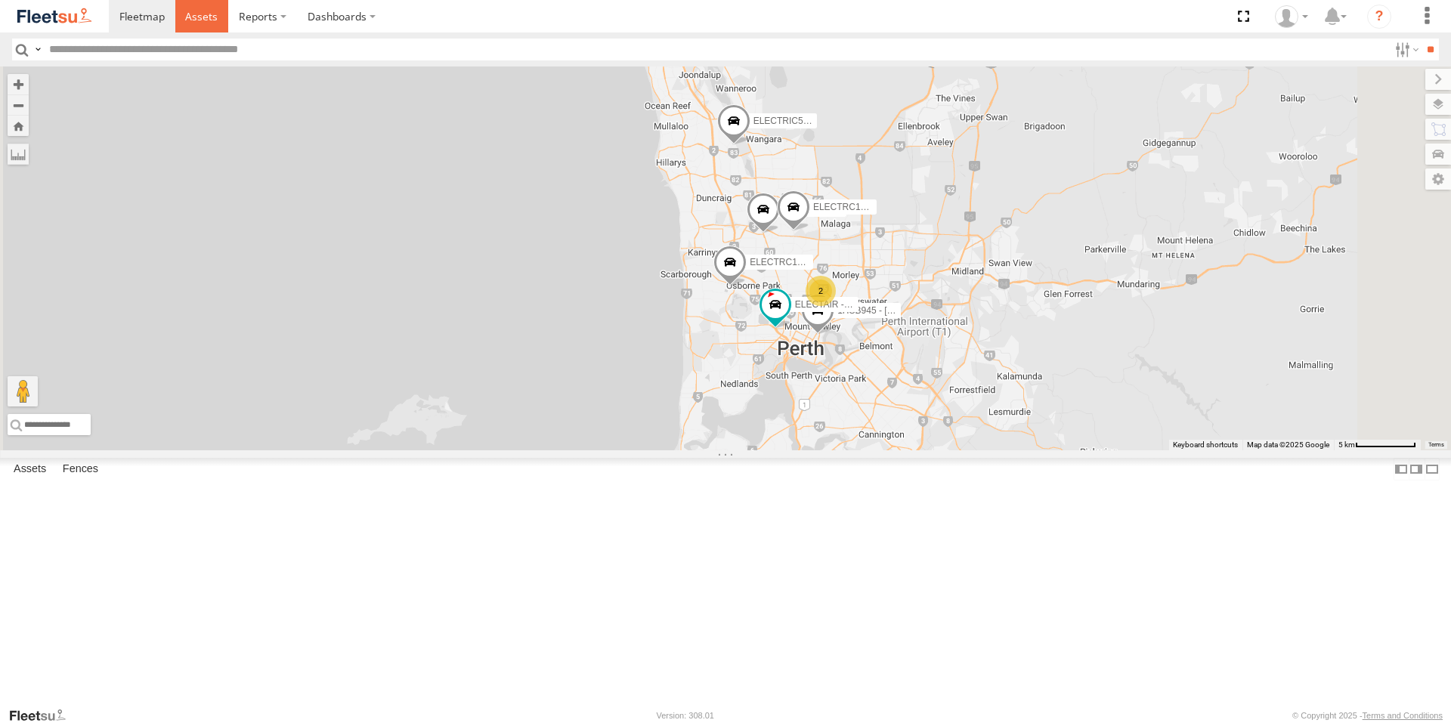 This screenshot has width=1451, height=723. Describe the element at coordinates (29, 469) in the screenshot. I see `label: Assets` at that location.